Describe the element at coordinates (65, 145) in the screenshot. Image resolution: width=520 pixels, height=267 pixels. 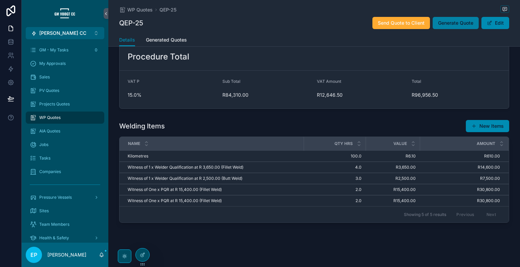
I see `a: Jobs` at that location.